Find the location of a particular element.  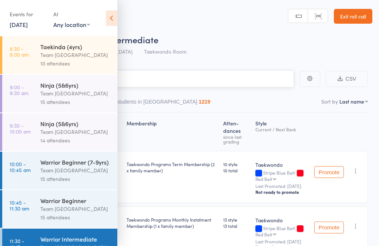

div: 10 attendees is located at coordinates (76, 63).